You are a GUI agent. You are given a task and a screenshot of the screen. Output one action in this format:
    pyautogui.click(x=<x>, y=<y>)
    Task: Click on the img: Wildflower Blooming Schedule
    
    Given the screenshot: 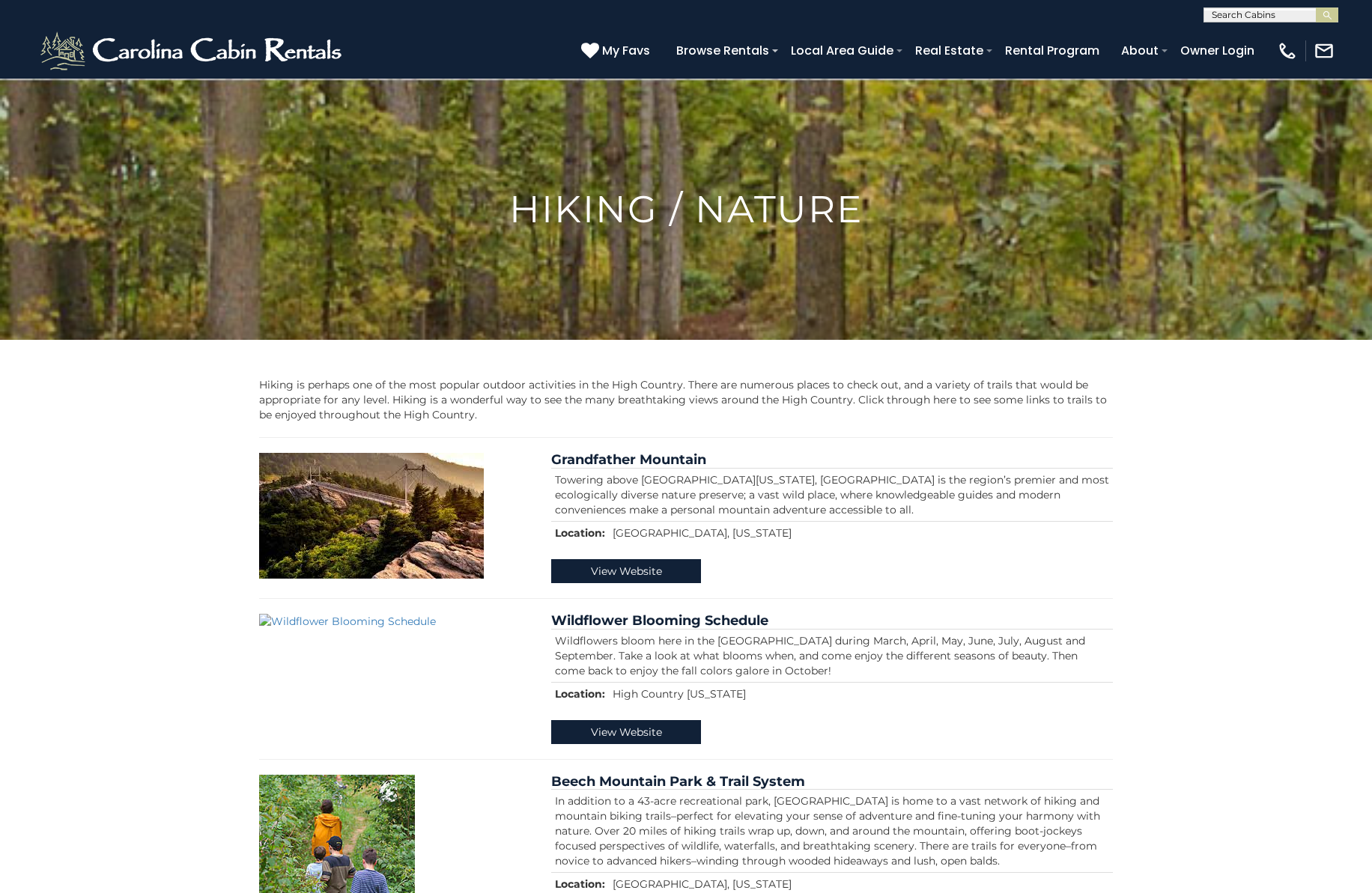 What is the action you would take?
    pyautogui.click(x=394, y=621)
    